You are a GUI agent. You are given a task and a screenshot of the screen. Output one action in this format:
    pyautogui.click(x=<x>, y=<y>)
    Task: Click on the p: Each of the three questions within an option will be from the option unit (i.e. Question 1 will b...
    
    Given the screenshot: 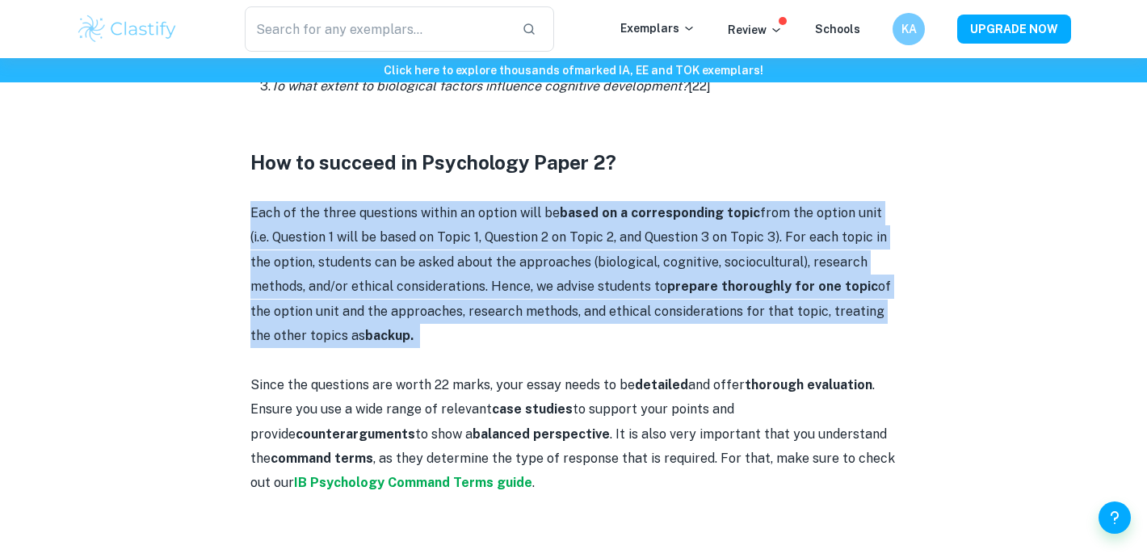 What is the action you would take?
    pyautogui.click(x=573, y=275)
    